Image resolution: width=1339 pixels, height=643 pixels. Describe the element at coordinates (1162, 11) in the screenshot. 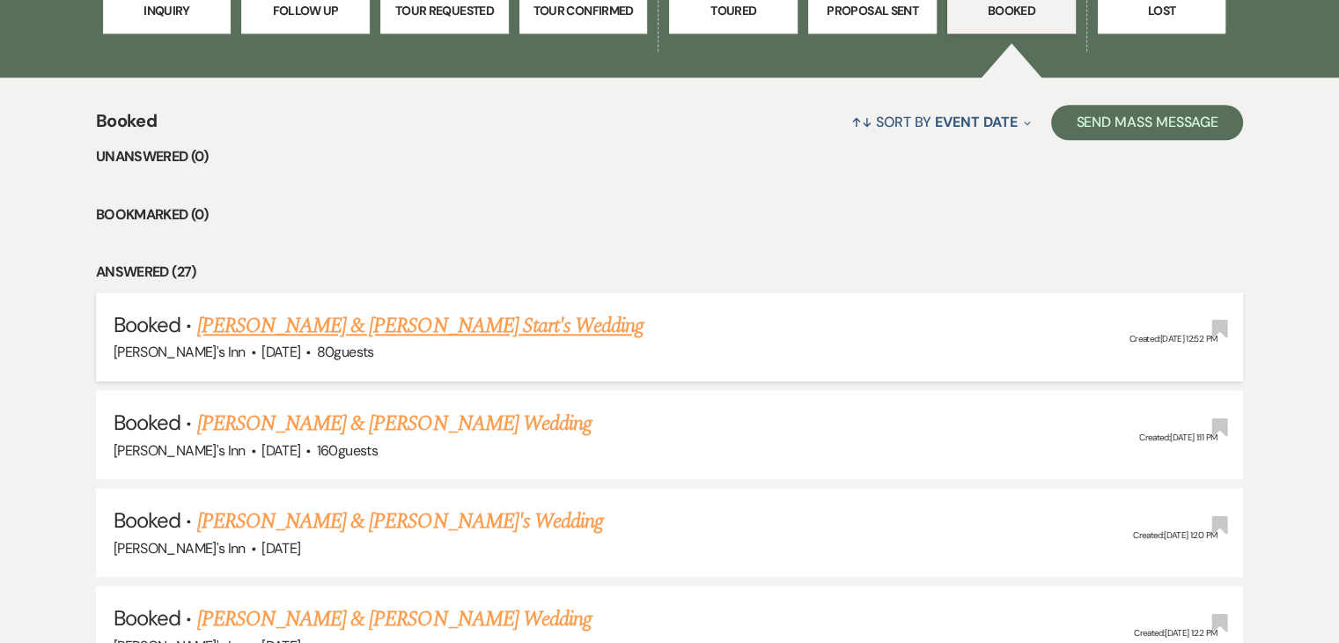

I see `p: Lost` at that location.